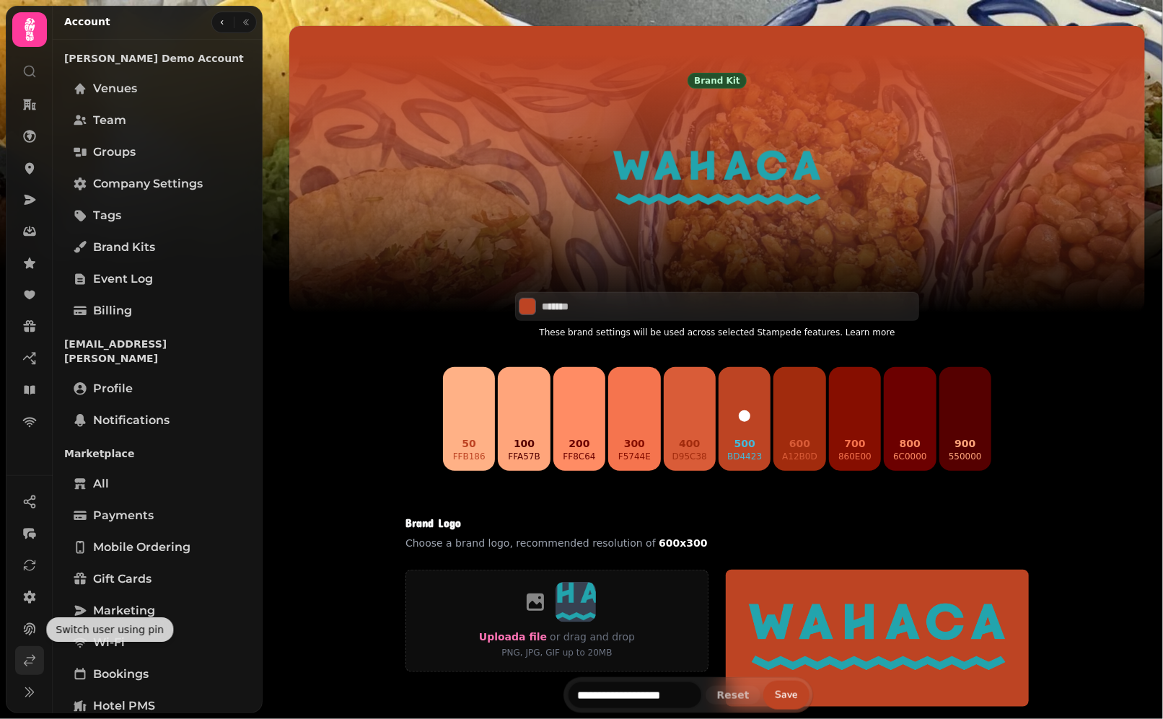 The image size is (1163, 719). Describe the element at coordinates (109, 643) in the screenshot. I see `span: Wi-Fi` at that location.